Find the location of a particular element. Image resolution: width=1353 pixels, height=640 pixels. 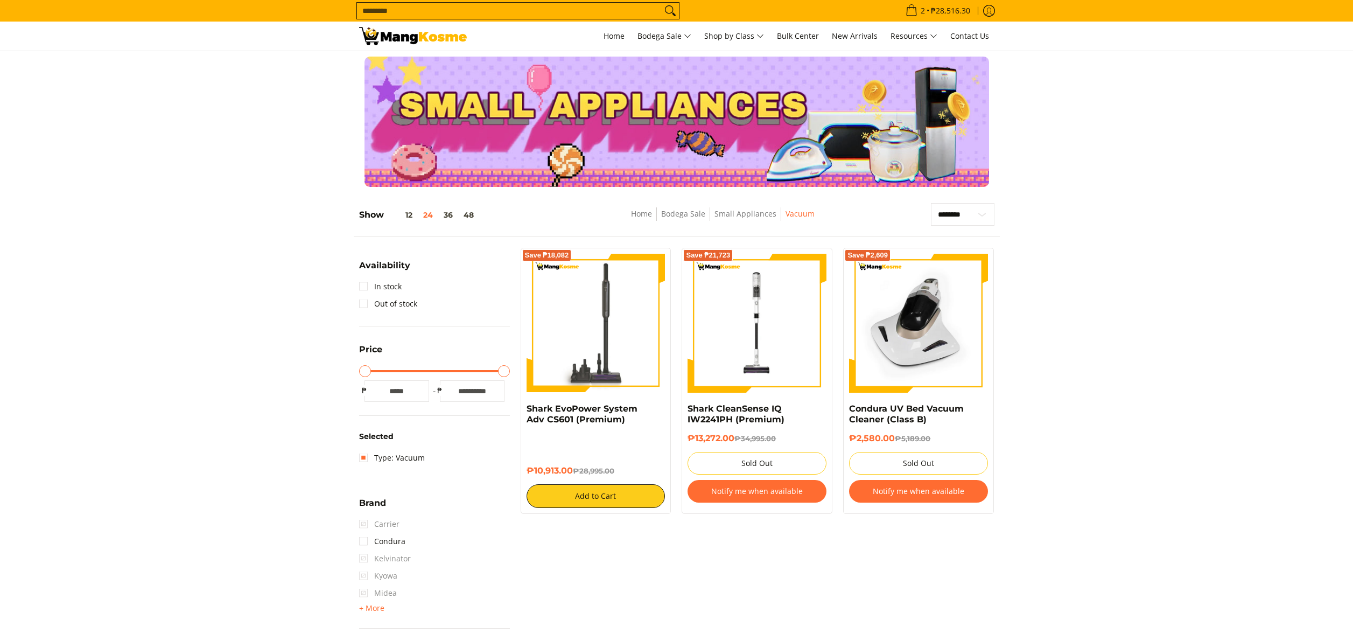

button: Search is located at coordinates (670, 11).